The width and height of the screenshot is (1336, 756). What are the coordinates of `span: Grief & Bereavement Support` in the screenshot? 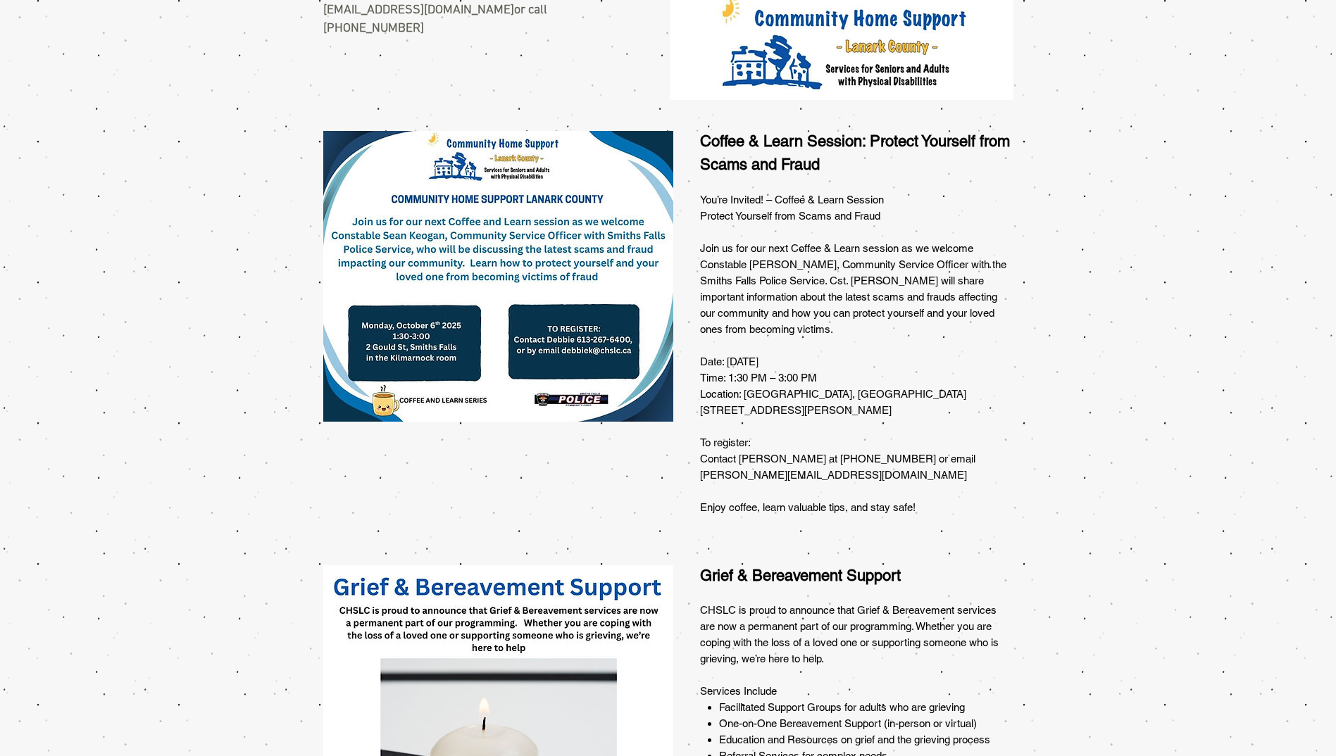 It's located at (800, 575).